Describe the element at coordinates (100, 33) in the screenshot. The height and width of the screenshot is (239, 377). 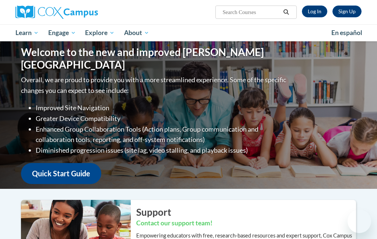
I see `span: Explore` at that location.